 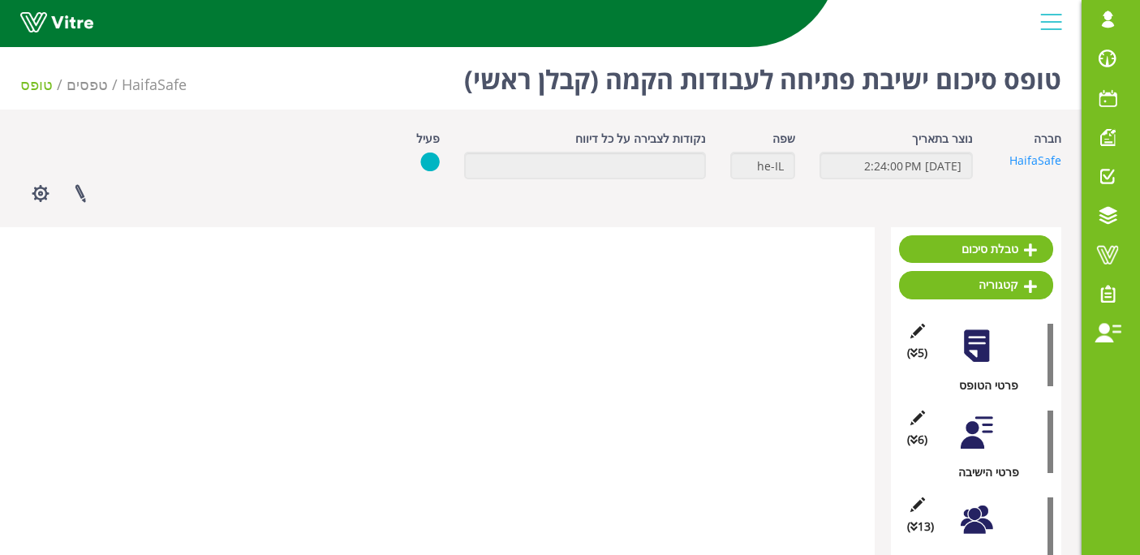 What do you see at coordinates (976, 249) in the screenshot?
I see `a: טבלת סיכום` at bounding box center [976, 249].